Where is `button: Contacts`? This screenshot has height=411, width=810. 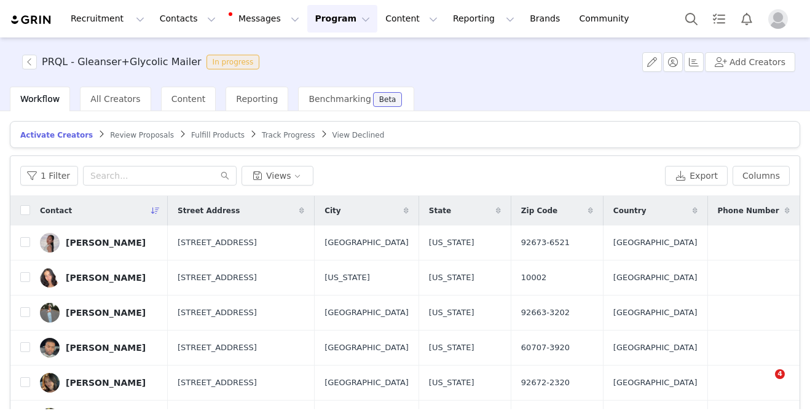 button: Contacts is located at coordinates (187, 18).